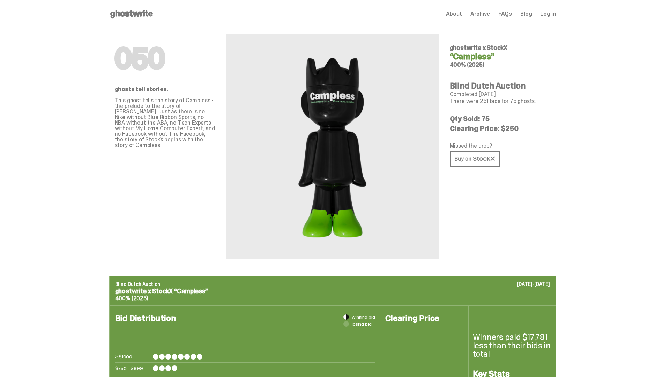 This screenshot has height=377, width=670. Describe the element at coordinates (133, 368) in the screenshot. I see `p: $750 - $999` at that location.